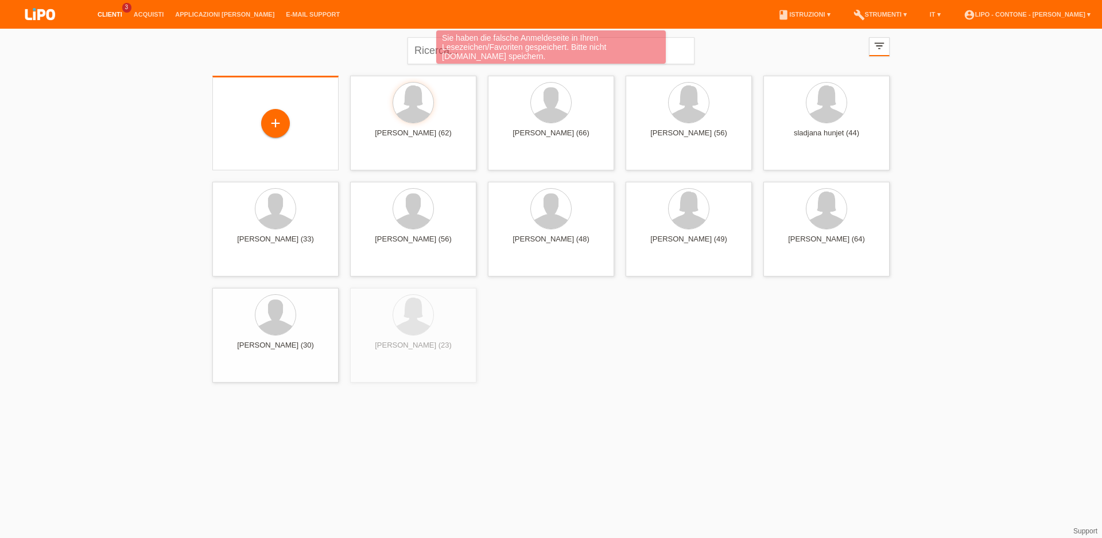  I want to click on i: build, so click(859, 15).